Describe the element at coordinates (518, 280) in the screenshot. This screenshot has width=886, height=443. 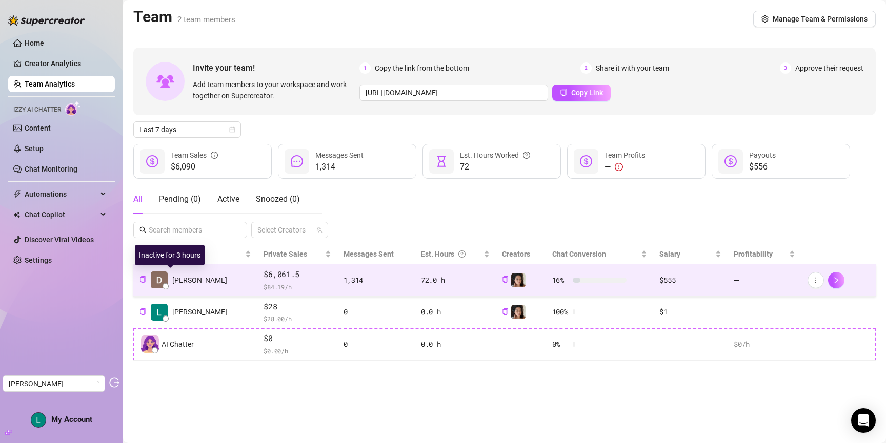
I see `img: Luna` at that location.